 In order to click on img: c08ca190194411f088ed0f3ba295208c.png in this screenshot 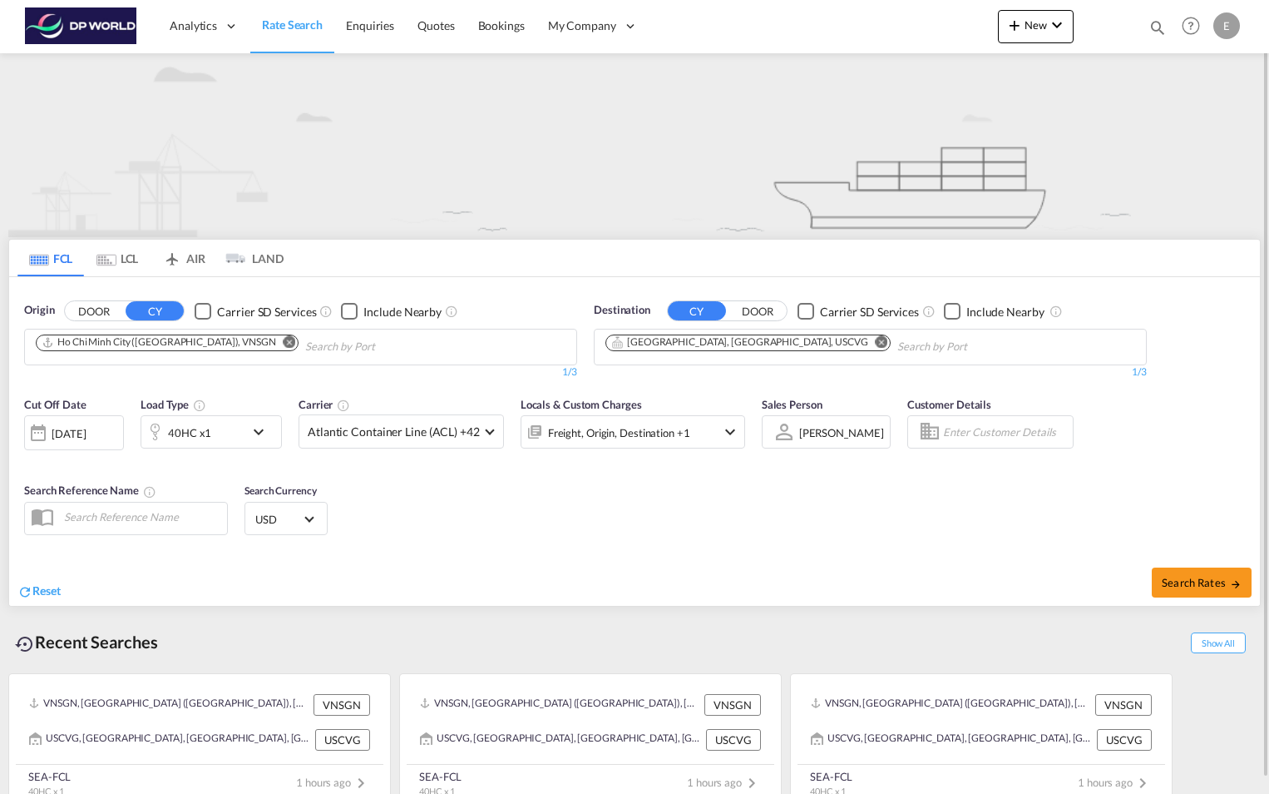, I will do `click(81, 26)`.